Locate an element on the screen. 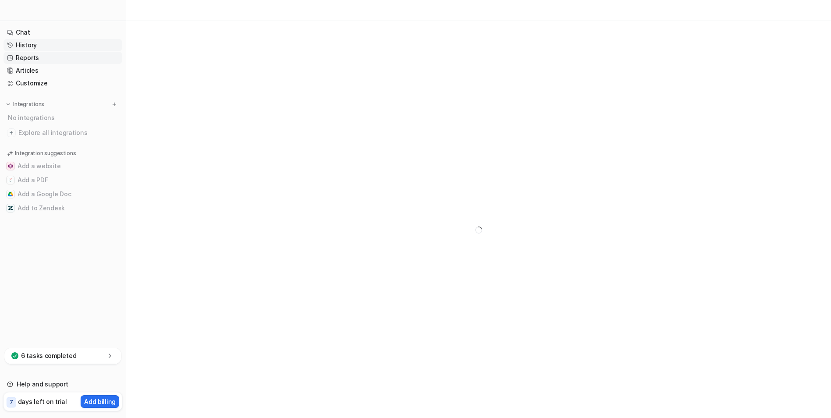 Image resolution: width=831 pixels, height=418 pixels. img: Add a Google Doc is located at coordinates (11, 194).